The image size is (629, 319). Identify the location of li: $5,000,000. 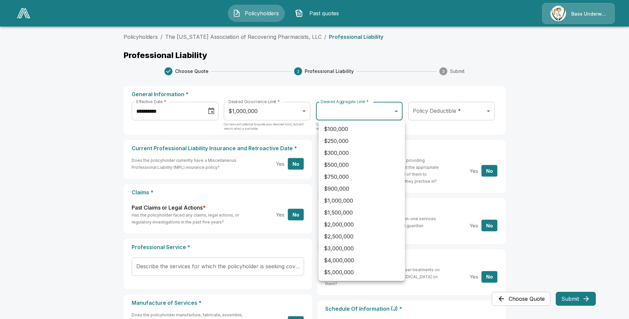
(362, 272).